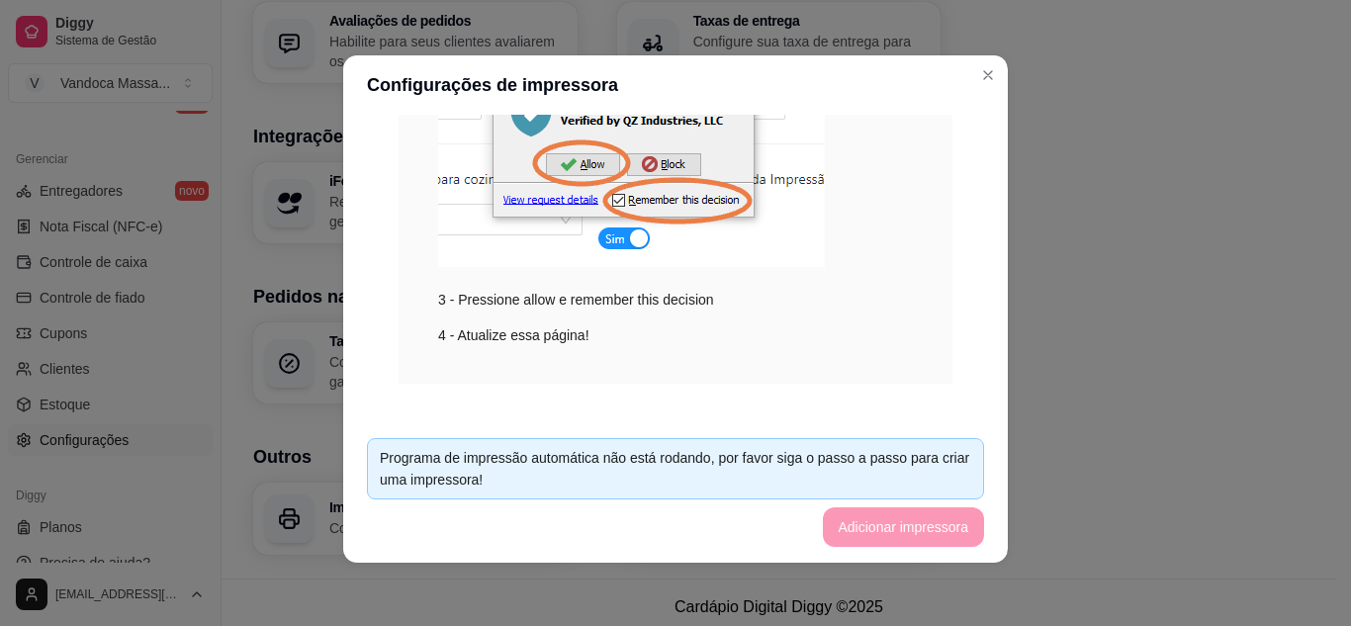 This screenshot has width=1351, height=626. Describe the element at coordinates (988, 75) in the screenshot. I see `button: Close` at that location.